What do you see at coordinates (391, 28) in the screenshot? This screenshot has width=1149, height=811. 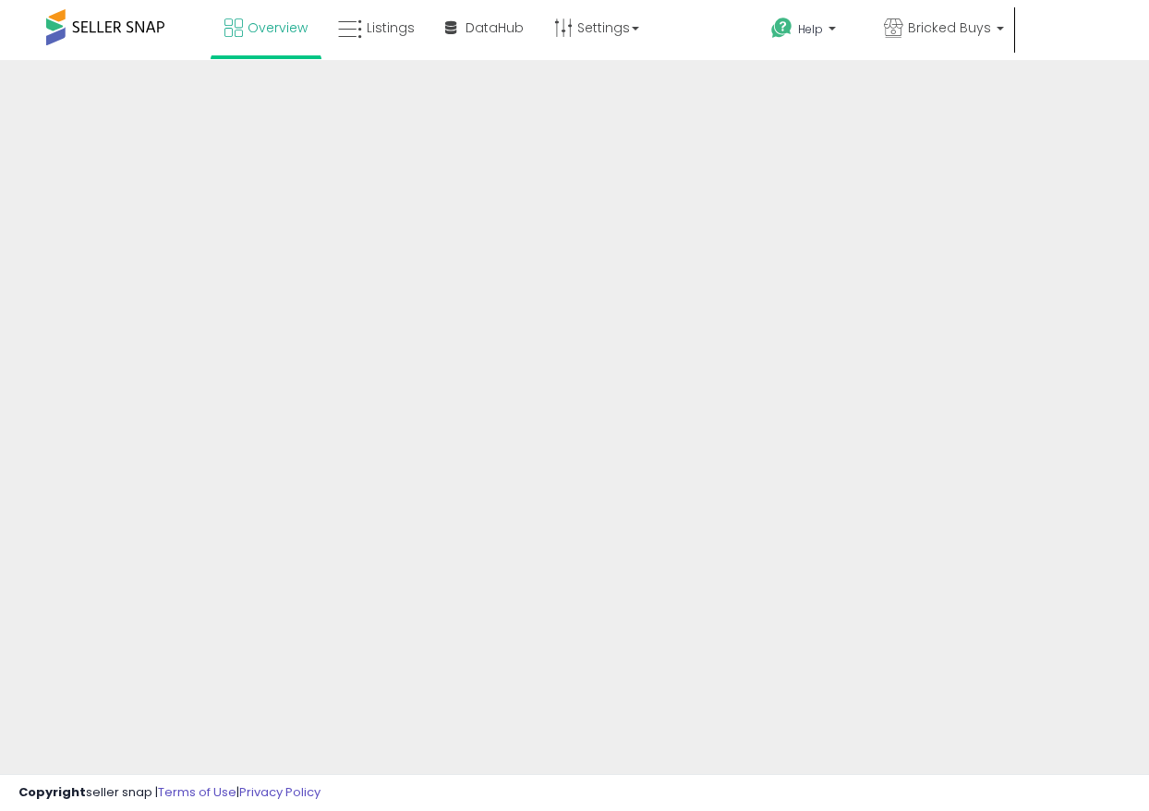 I see `span: Listings` at bounding box center [391, 28].